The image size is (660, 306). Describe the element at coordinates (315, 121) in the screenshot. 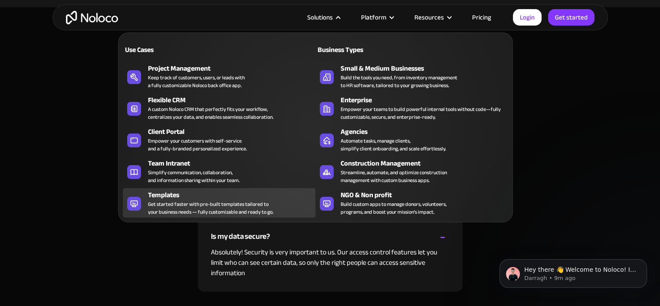

I see `nav: Solutions` at that location.